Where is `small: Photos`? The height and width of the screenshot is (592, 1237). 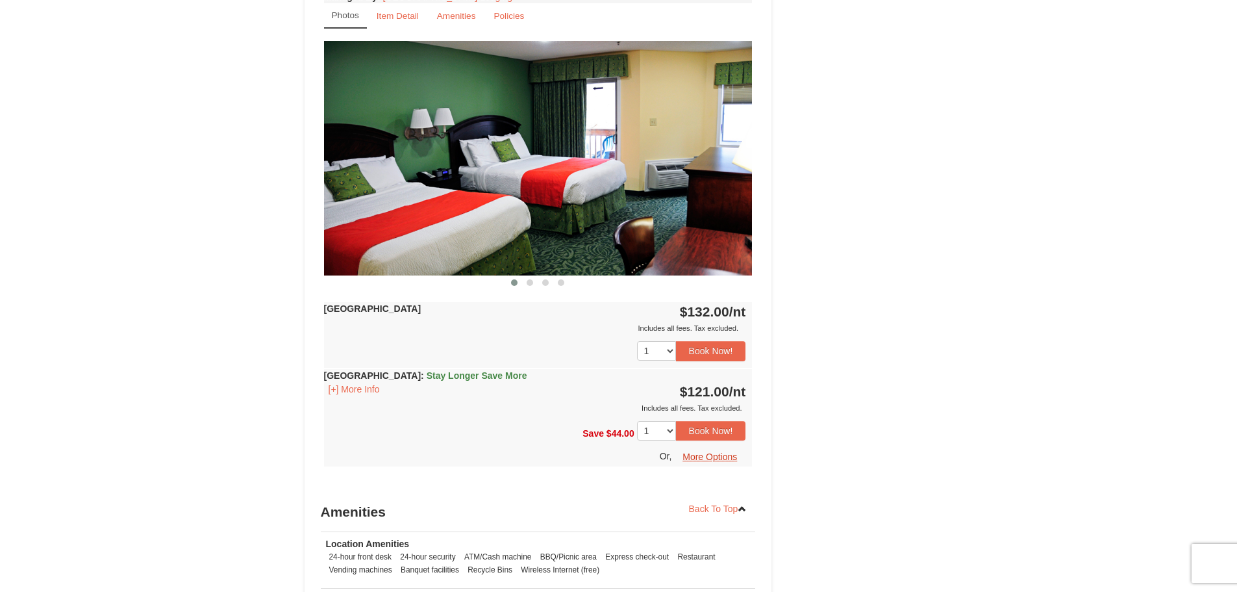 small: Photos is located at coordinates (346, 15).